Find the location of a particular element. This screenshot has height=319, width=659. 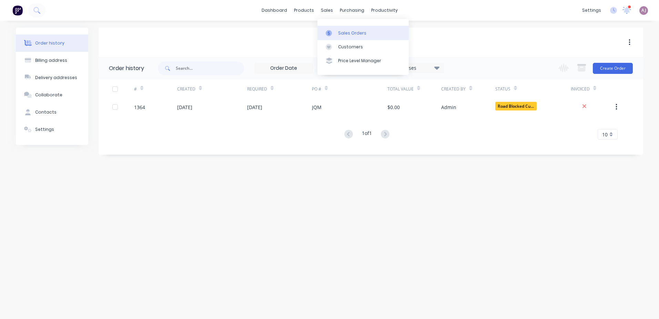

div: Contacts is located at coordinates (46, 112).